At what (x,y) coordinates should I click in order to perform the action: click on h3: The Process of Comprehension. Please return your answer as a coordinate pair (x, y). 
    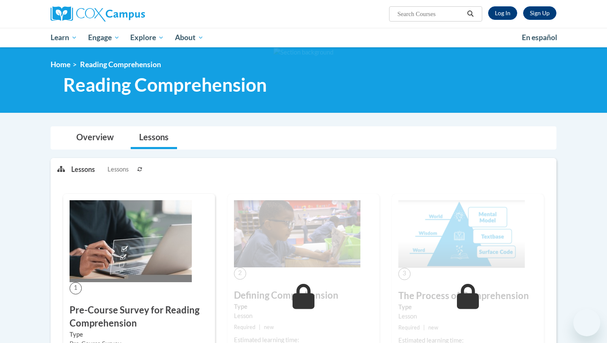
    Looking at the image, I should click on (468, 295).